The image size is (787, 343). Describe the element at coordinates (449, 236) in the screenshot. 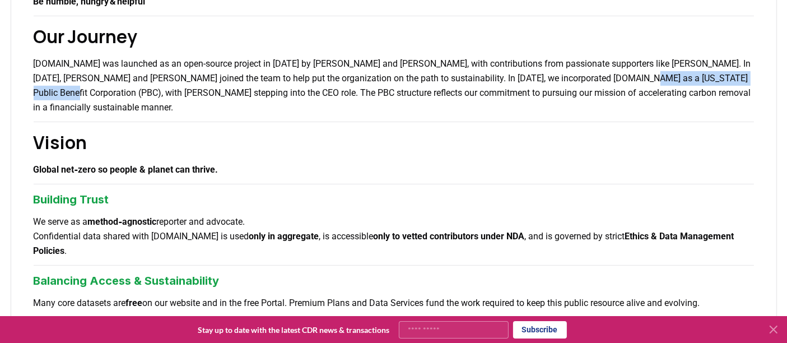

I see `strong: only to vetted contributors under NDA` at that location.